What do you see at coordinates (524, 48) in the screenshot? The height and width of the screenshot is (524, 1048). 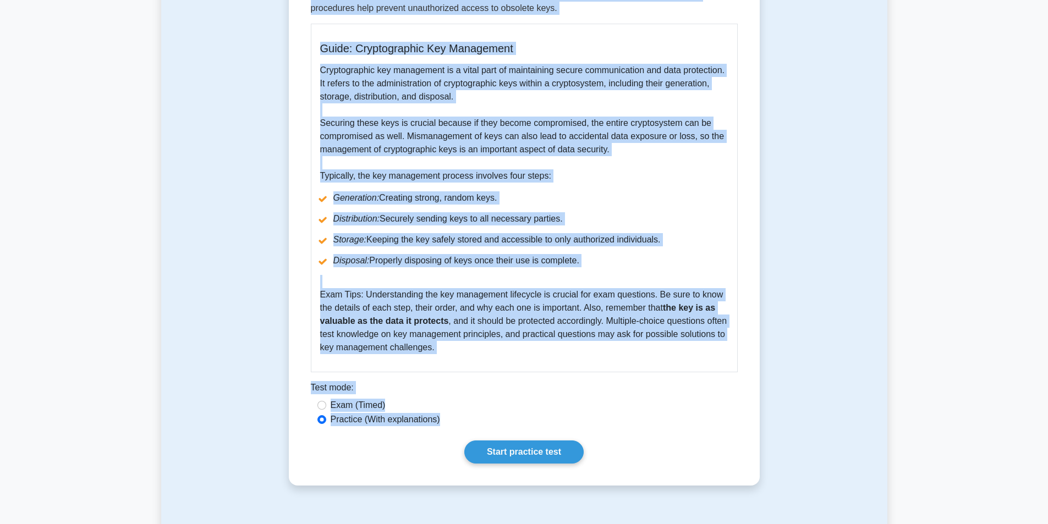 I see `h5: Guide: Cryptographic Key Management` at bounding box center [524, 48].